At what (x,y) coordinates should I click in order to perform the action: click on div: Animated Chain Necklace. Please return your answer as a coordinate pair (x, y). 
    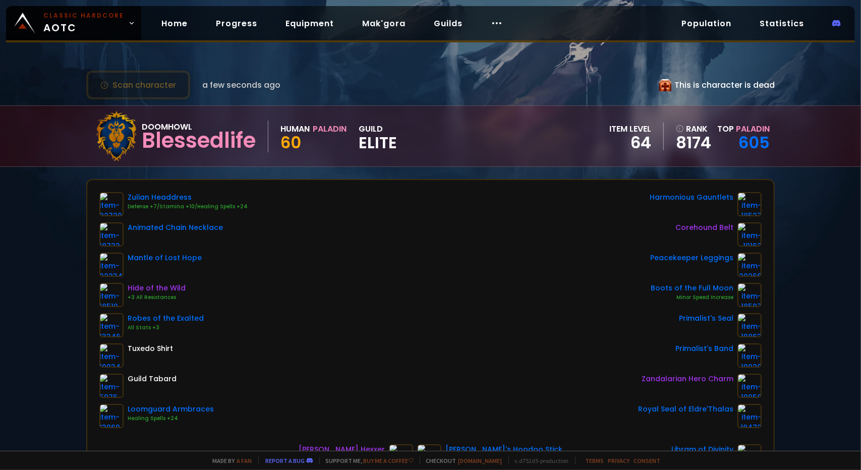
    Looking at the image, I should click on (175, 228).